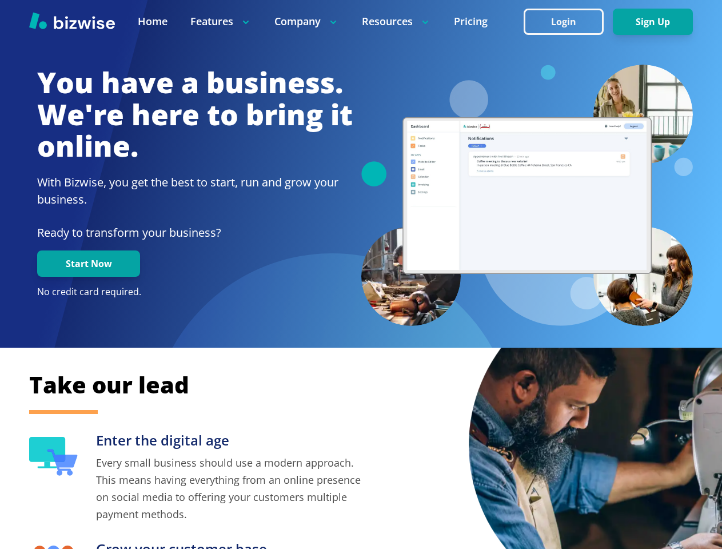 Image resolution: width=722 pixels, height=549 pixels. Describe the element at coordinates (153, 21) in the screenshot. I see `a: Home` at that location.